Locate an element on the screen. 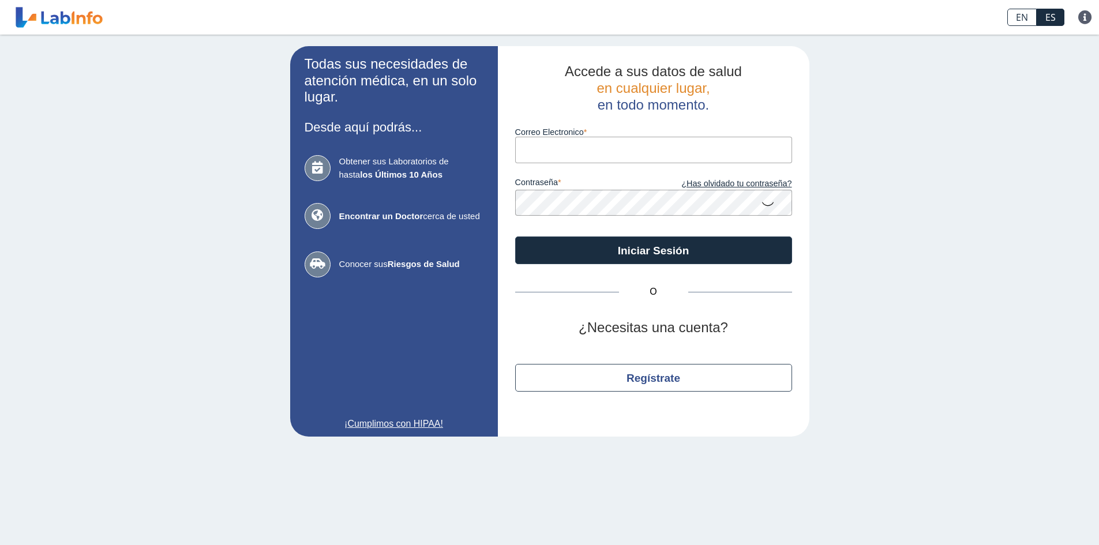 This screenshot has height=545, width=1099. b: Encontrar un Doctor is located at coordinates (381, 216).